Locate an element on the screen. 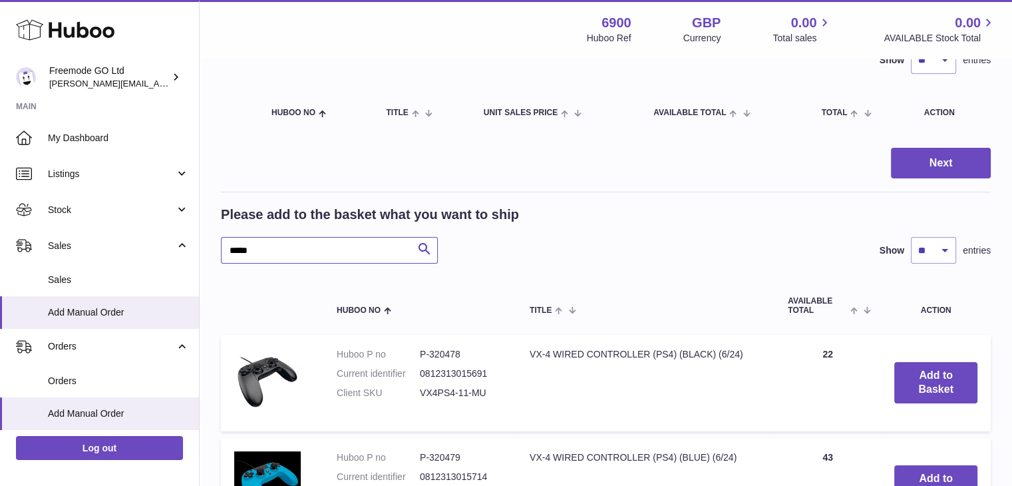 The image size is (1012, 486). strong: GBP is located at coordinates (706, 23).